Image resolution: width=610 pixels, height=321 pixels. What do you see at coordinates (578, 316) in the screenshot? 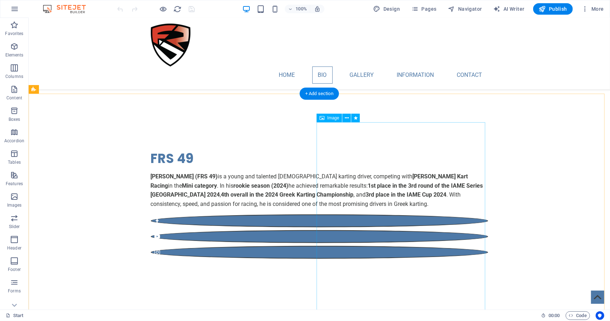
I see `button: Code` at bounding box center [578, 316].